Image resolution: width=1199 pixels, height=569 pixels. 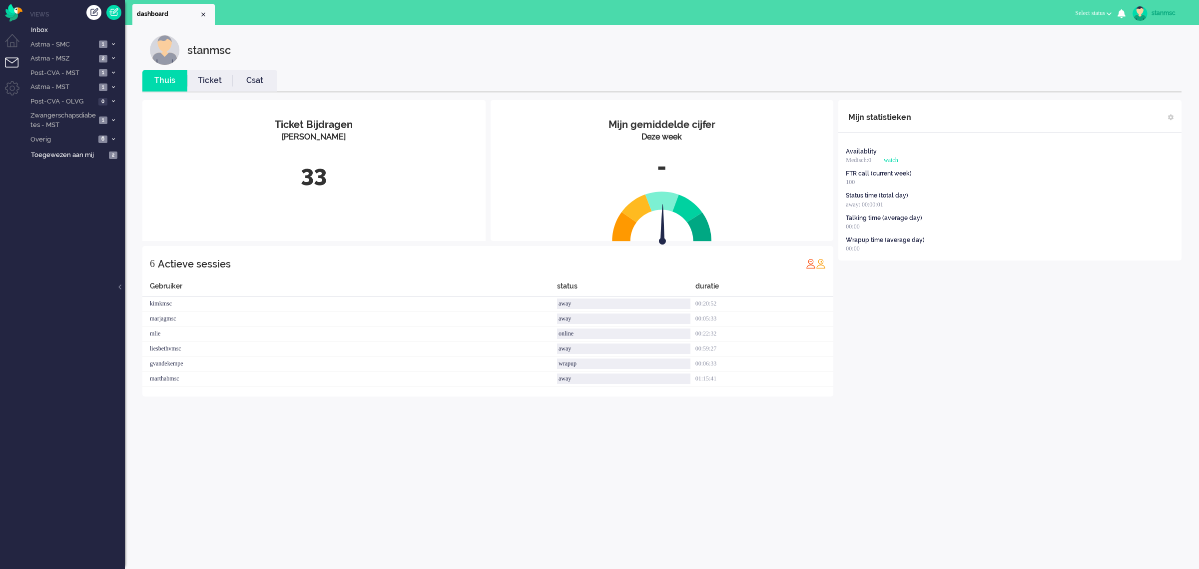 What do you see at coordinates (877, 195) in the screenshot?
I see `div: Status time (total day)` at bounding box center [877, 195].